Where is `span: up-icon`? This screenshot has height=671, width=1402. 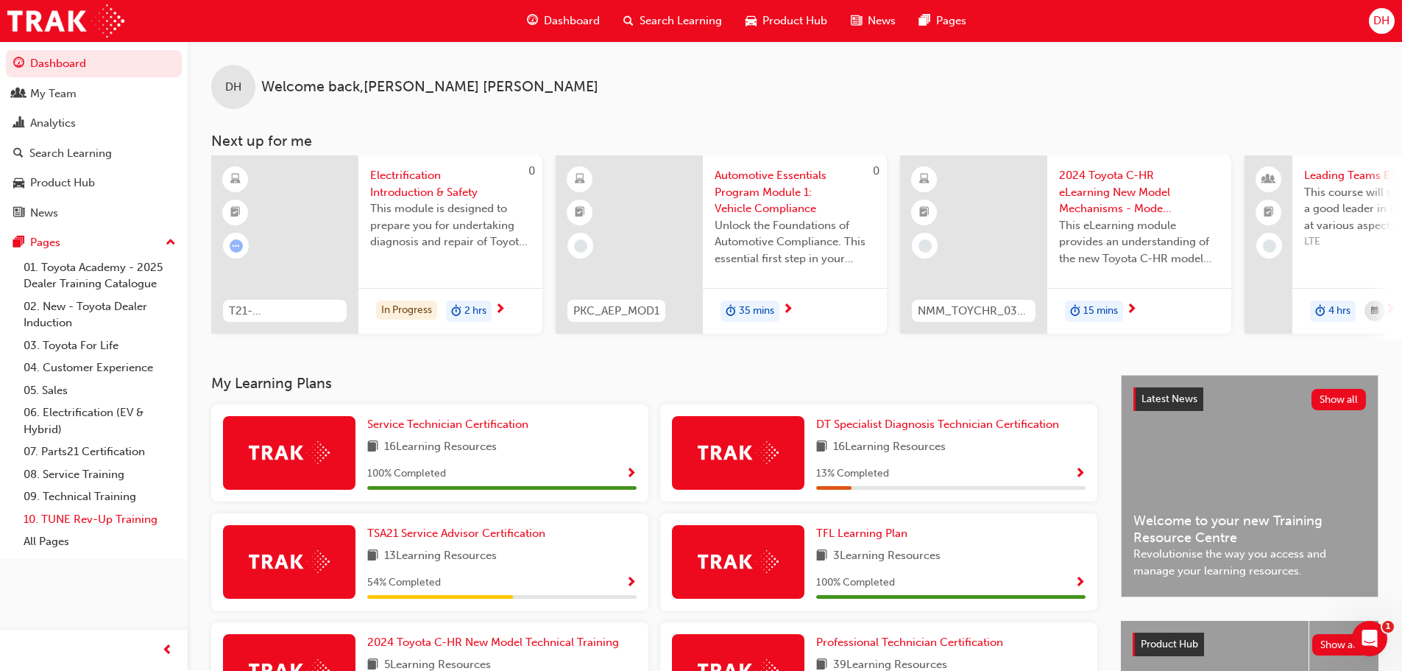
span: up-icon is located at coordinates (171, 243).